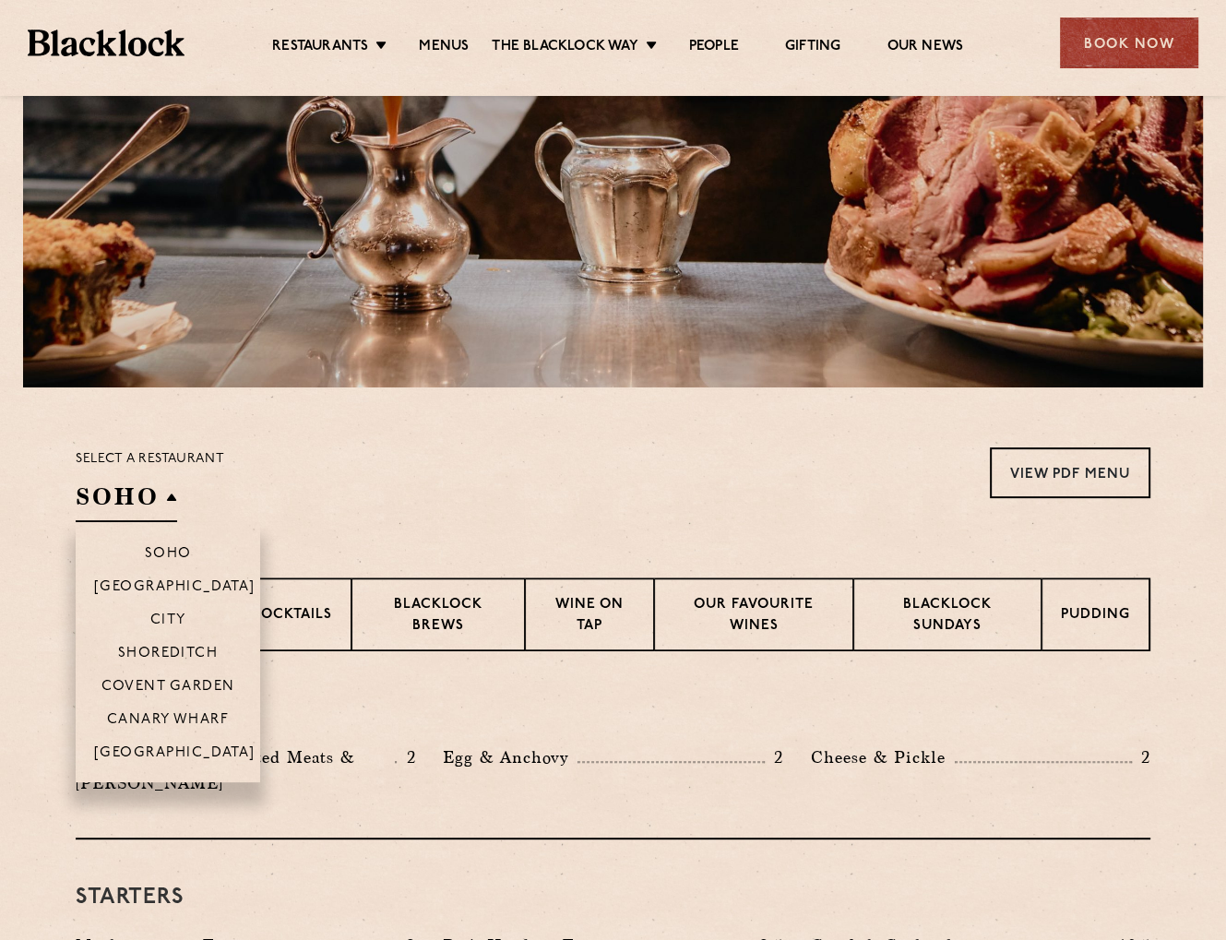 This screenshot has width=1226, height=940. What do you see at coordinates (168, 688) in the screenshot?
I see `p: Covent Garden` at bounding box center [168, 688].